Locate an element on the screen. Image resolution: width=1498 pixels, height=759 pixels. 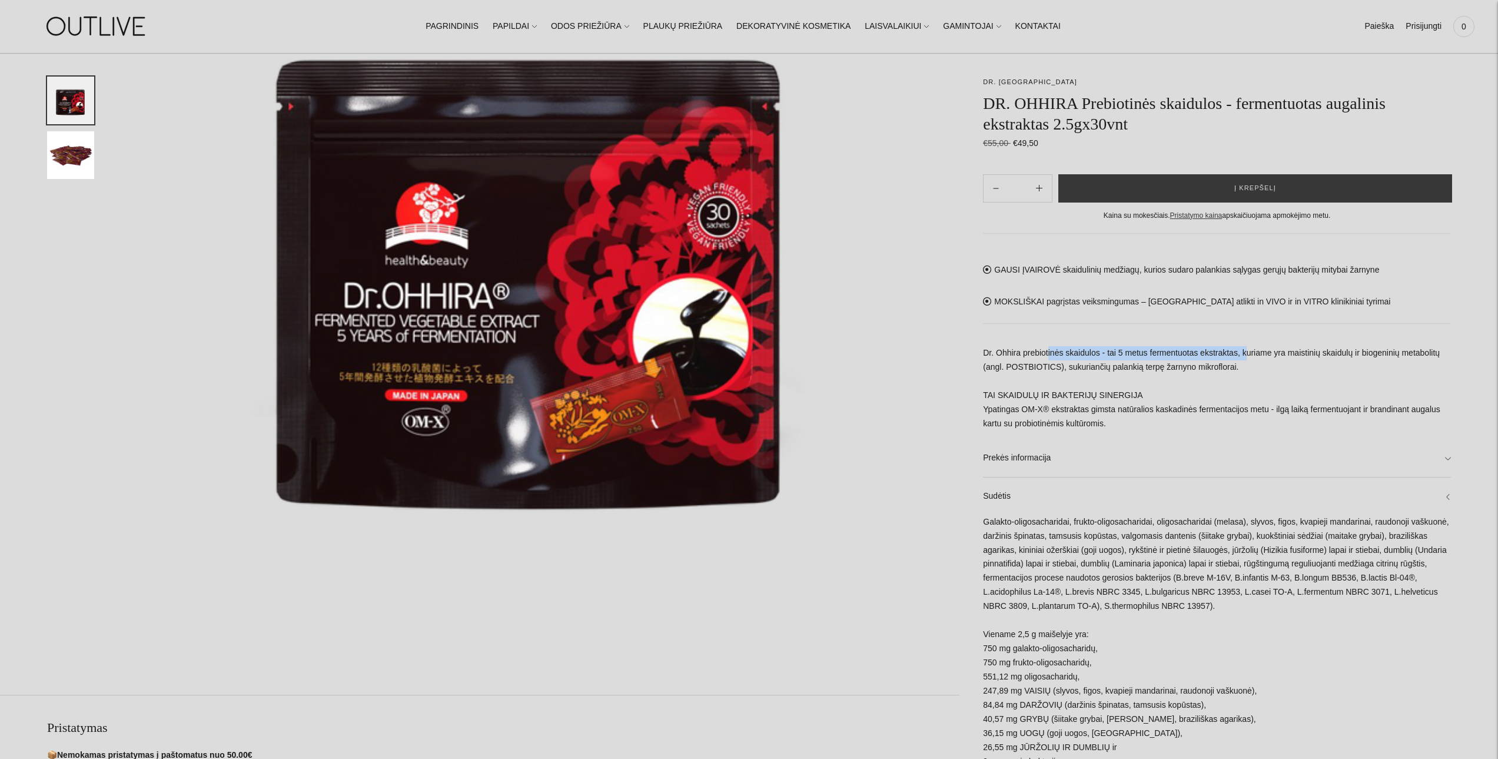
a: 0 is located at coordinates (1464, 26).